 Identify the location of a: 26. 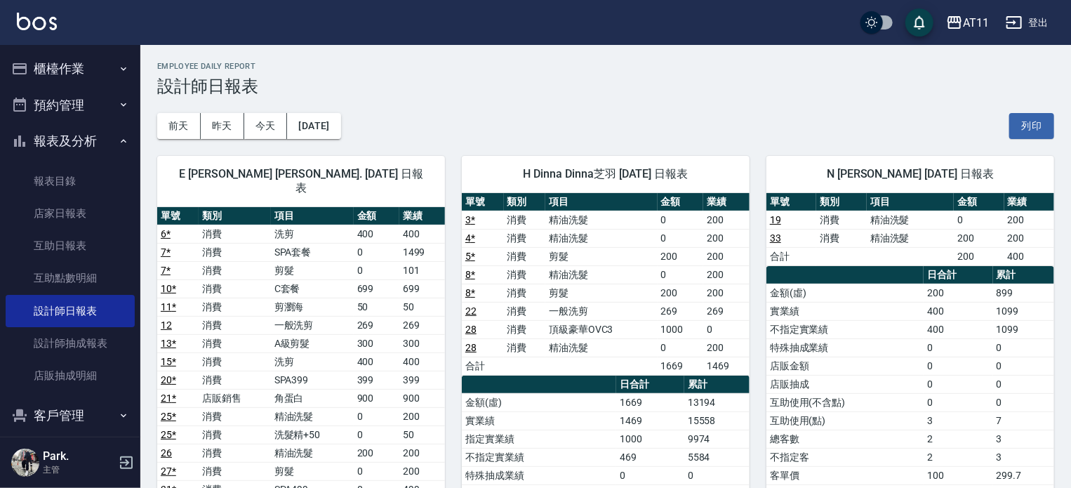
(166, 453).